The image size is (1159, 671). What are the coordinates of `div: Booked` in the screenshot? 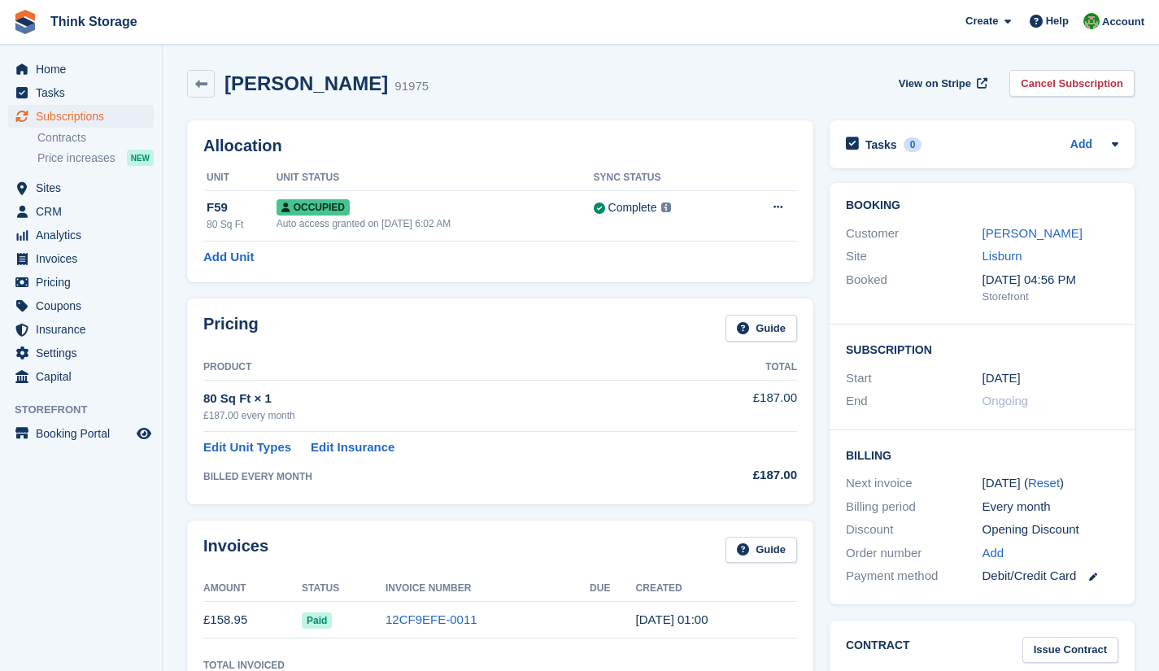 It's located at (915, 288).